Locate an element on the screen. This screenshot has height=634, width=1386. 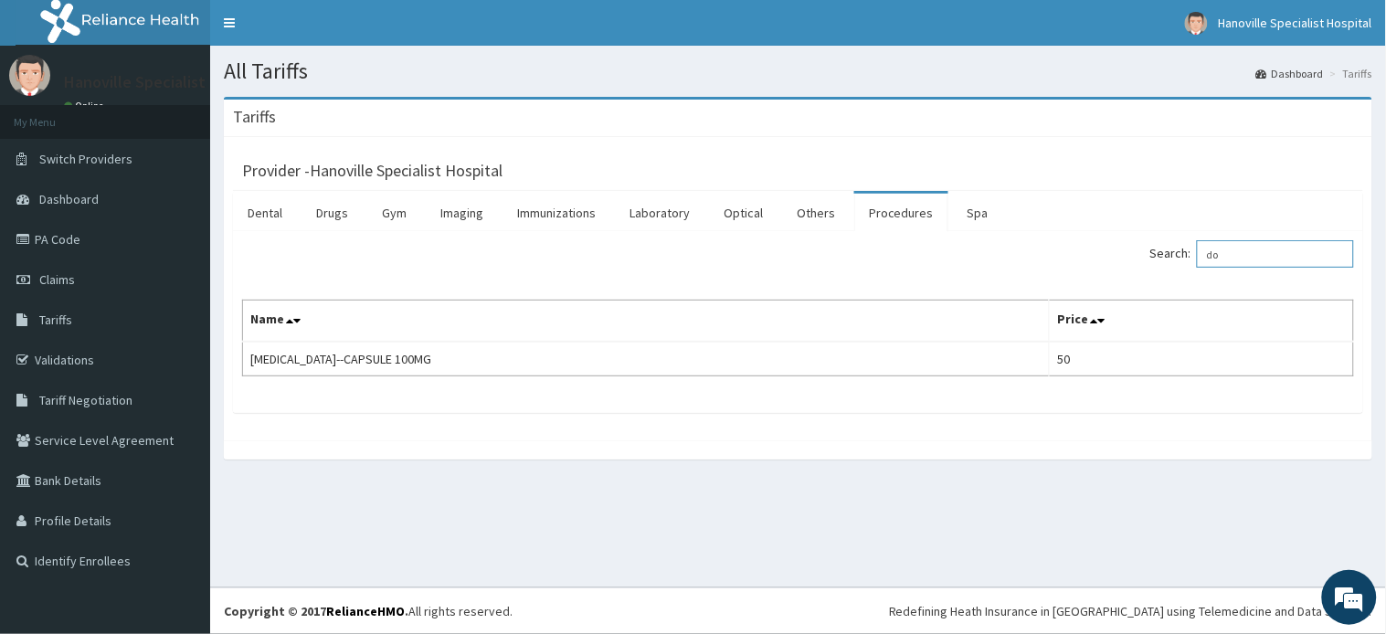
h3: Provider - Hanoville Specialist Hospital is located at coordinates (372, 171).